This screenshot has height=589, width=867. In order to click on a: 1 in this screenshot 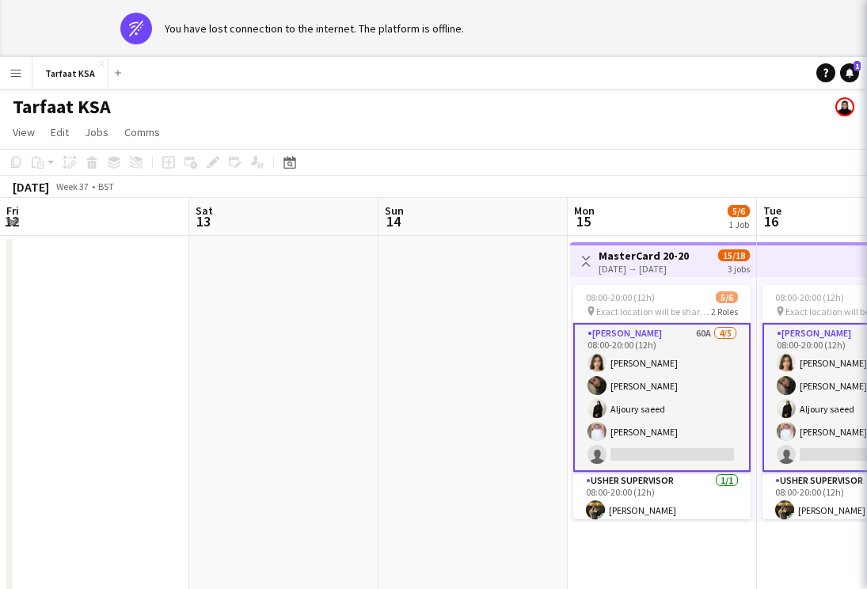, I will do `click(850, 73)`.